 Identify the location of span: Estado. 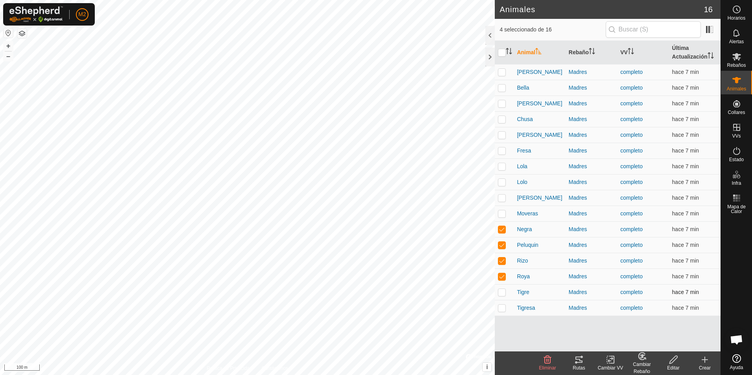
(737, 160).